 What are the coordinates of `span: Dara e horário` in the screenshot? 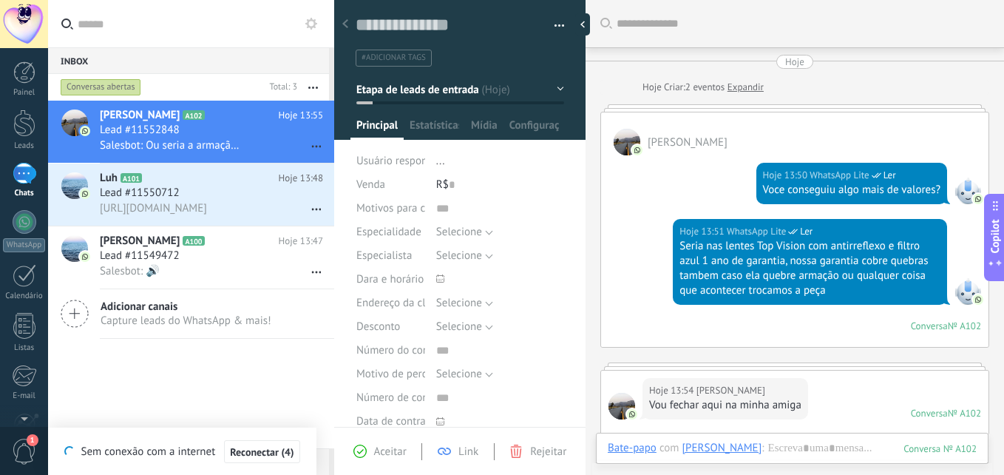 It's located at (390, 279).